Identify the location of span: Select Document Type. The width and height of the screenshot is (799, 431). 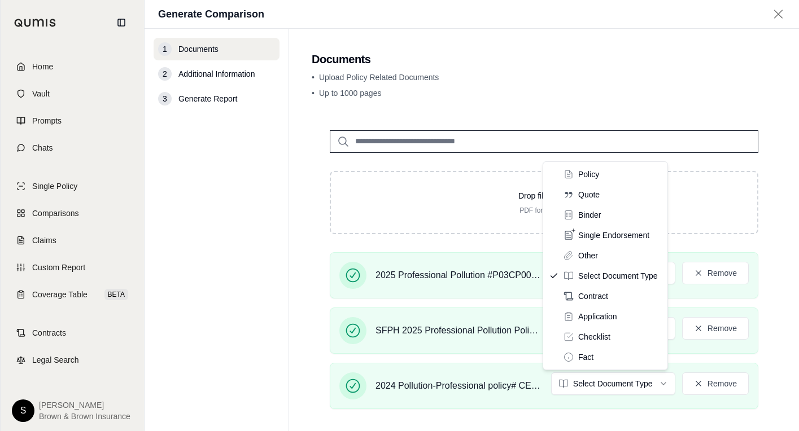
(618, 276).